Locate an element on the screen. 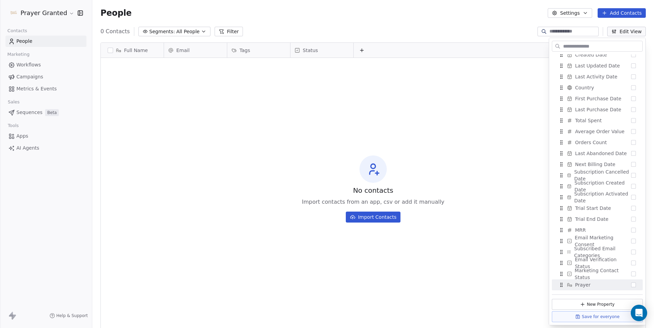 This screenshot has height=328, width=654. button: Add Contacts is located at coordinates (622, 13).